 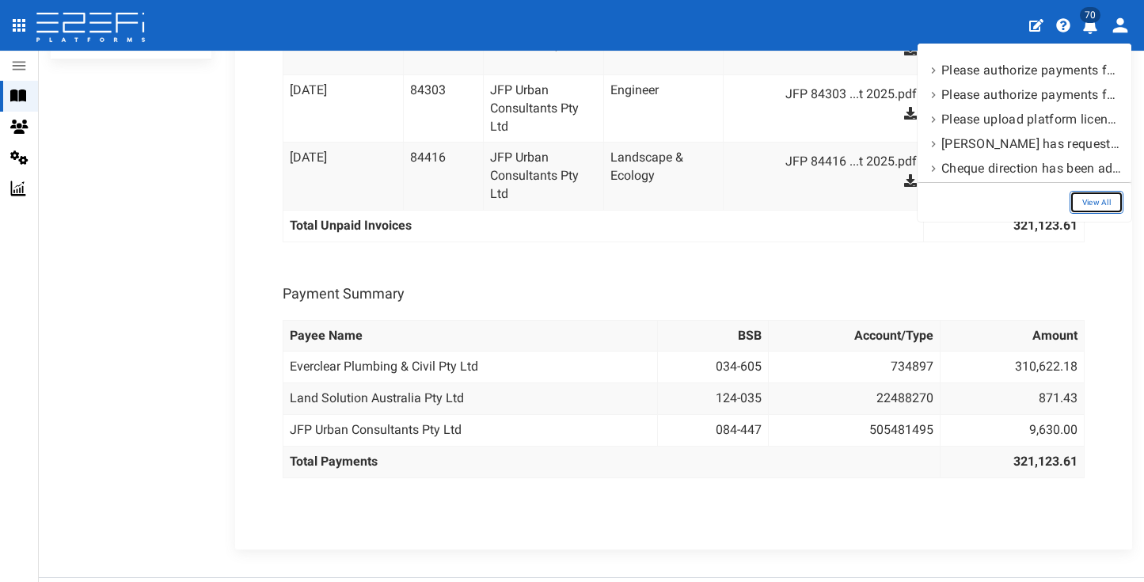 I want to click on p: Please upload platform licence fees for Drawdown 1 for the contract Test Facility, so click(x=1032, y=119).